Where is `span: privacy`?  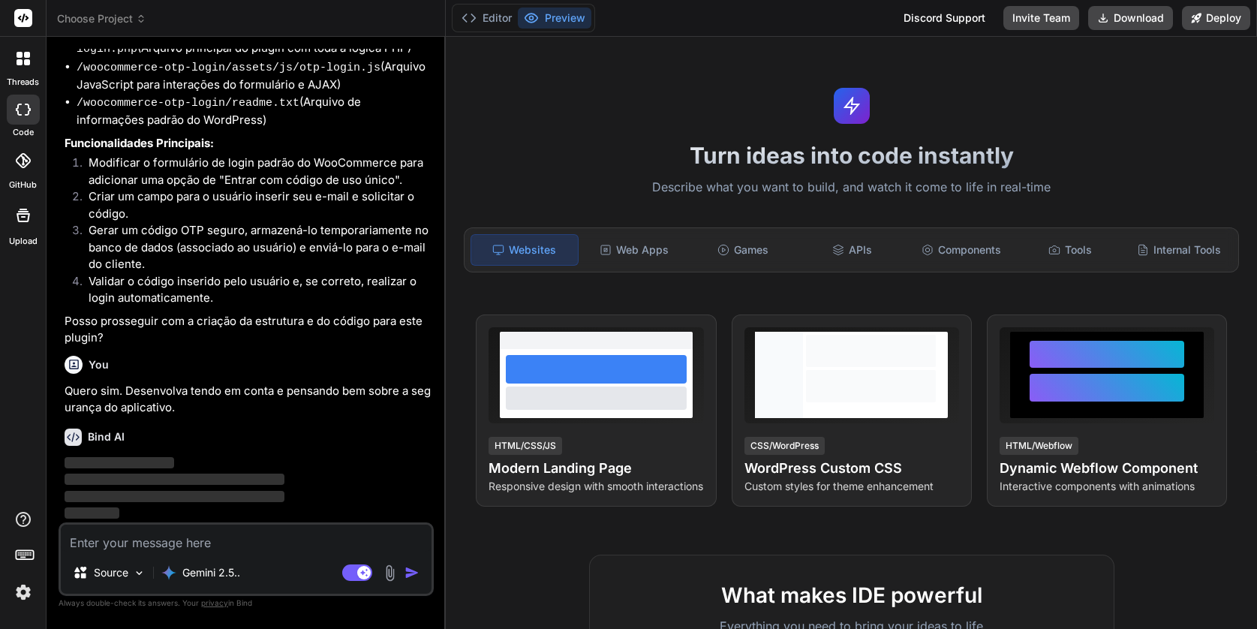 span: privacy is located at coordinates (215, 603).